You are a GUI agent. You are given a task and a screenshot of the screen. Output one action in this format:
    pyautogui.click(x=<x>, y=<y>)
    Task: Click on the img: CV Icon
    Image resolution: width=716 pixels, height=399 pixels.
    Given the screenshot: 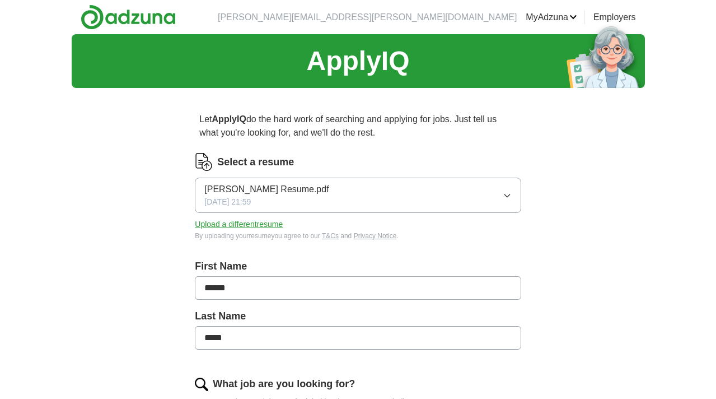 What is the action you would take?
    pyautogui.click(x=204, y=162)
    